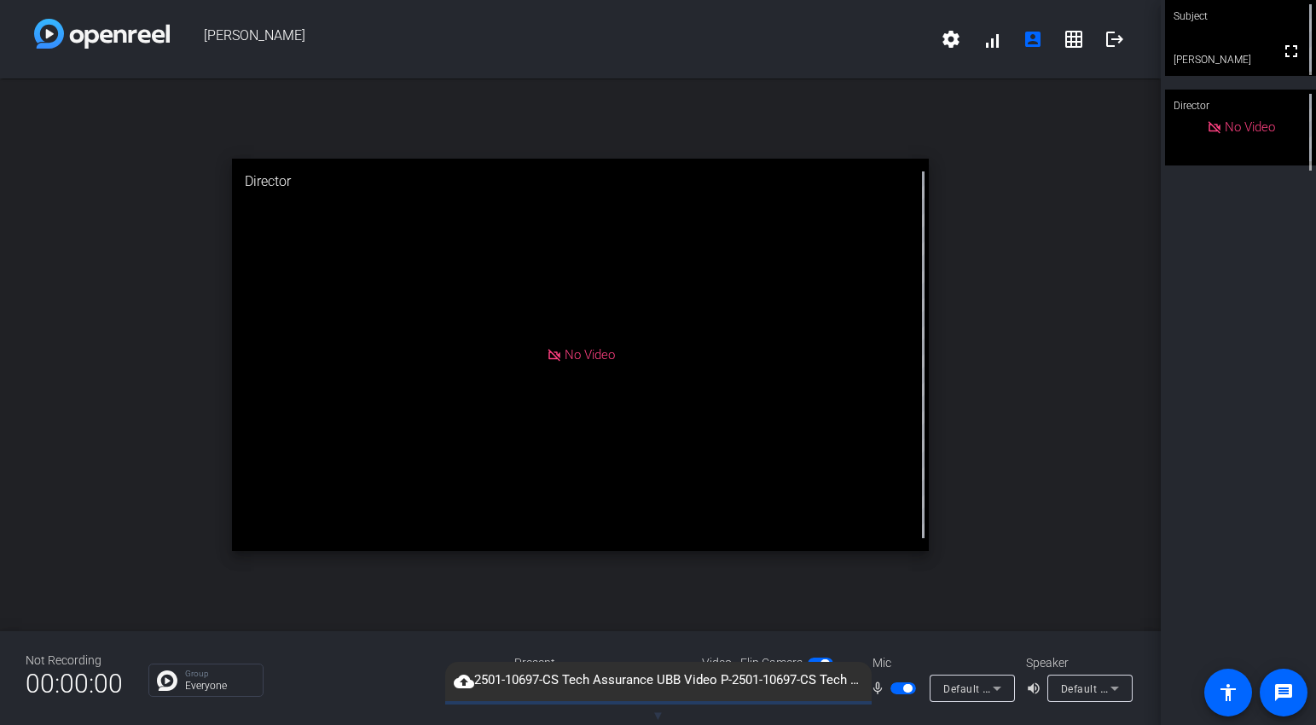  Describe the element at coordinates (1040, 688) in the screenshot. I see `span: Default - External Microphone (Built-in)` at that location.